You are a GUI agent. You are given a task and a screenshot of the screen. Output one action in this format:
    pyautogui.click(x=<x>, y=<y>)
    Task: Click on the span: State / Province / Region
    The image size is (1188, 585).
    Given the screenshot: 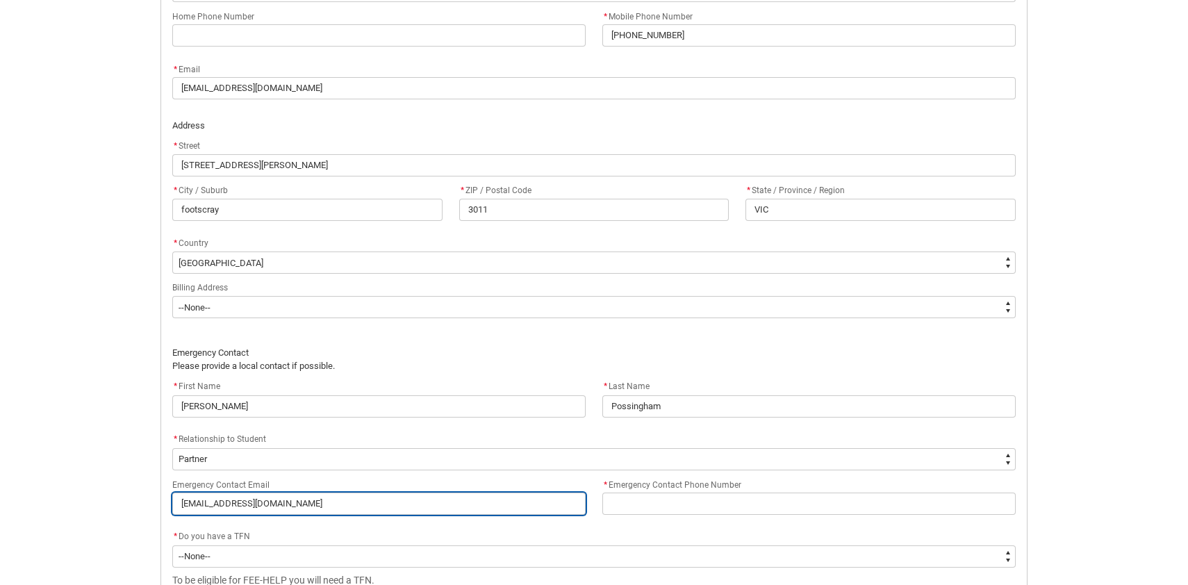 What is the action you would take?
    pyautogui.click(x=795, y=190)
    